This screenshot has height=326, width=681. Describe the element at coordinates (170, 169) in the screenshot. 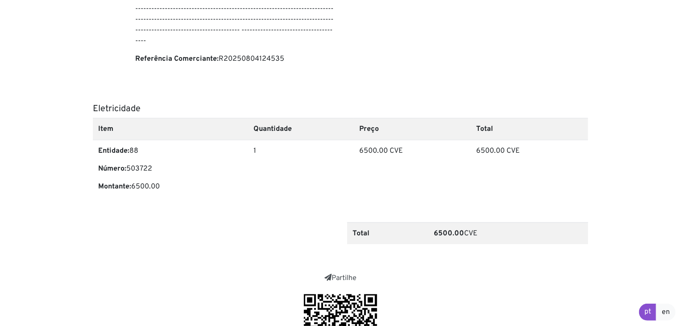

I see `p: 503722` at that location.